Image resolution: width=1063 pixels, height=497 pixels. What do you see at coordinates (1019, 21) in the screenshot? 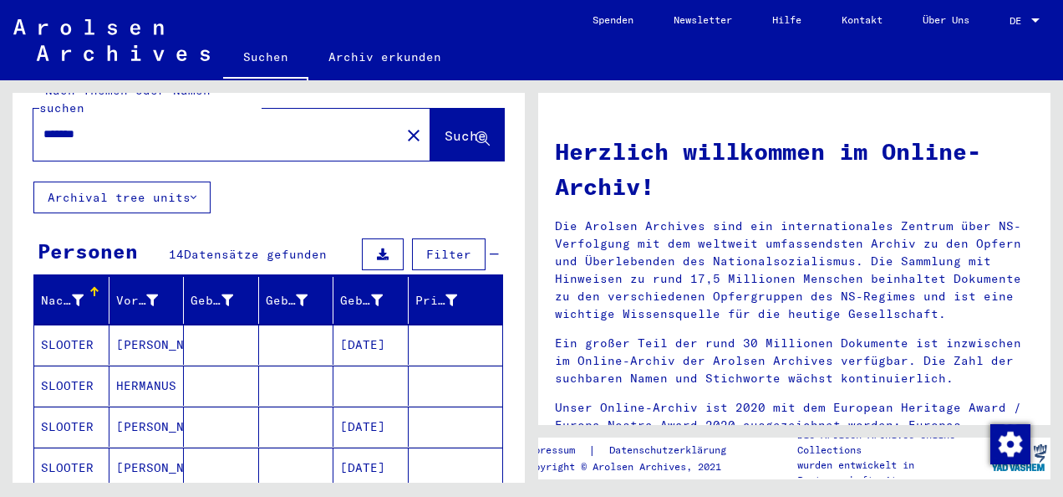
I see `span: DE` at bounding box center [1019, 21].